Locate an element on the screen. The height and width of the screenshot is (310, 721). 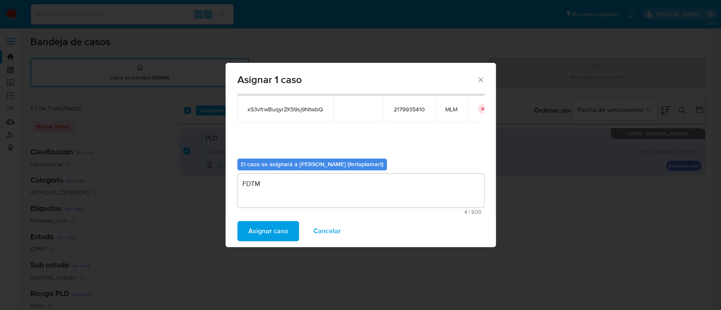
span: MLM is located at coordinates (451, 109).